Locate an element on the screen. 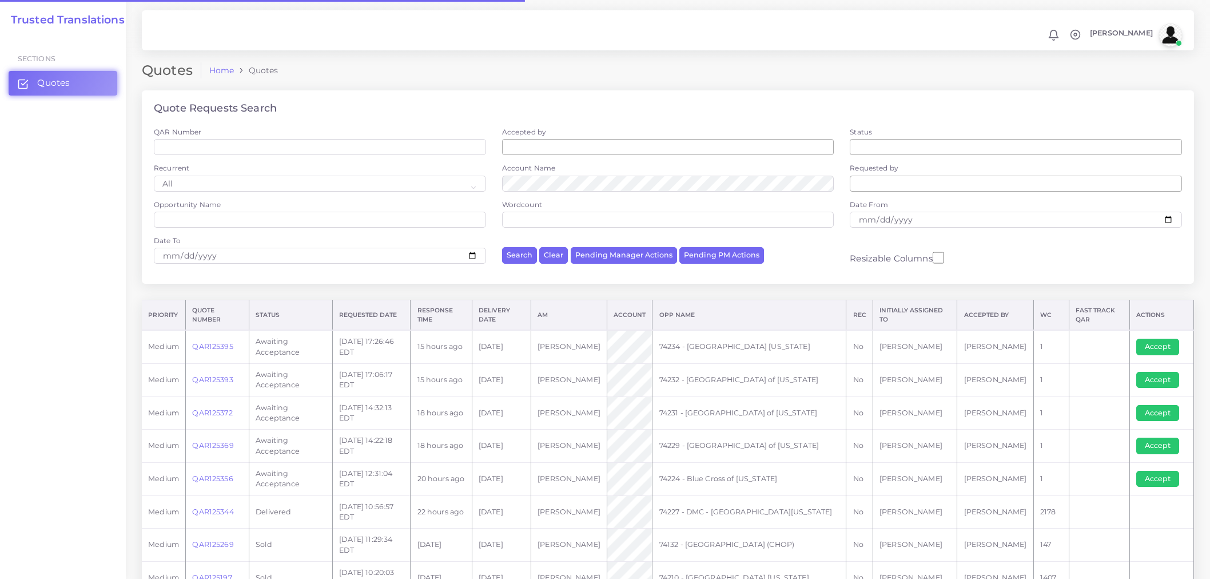 This screenshot has width=1210, height=579. td: 22 hours ago is located at coordinates (441, 512).